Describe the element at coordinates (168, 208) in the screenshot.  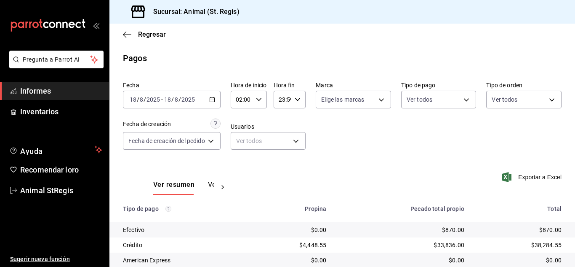
I see `svg: Los pagos realizados con Pay y otras terminales son montos brutos.` at that location.